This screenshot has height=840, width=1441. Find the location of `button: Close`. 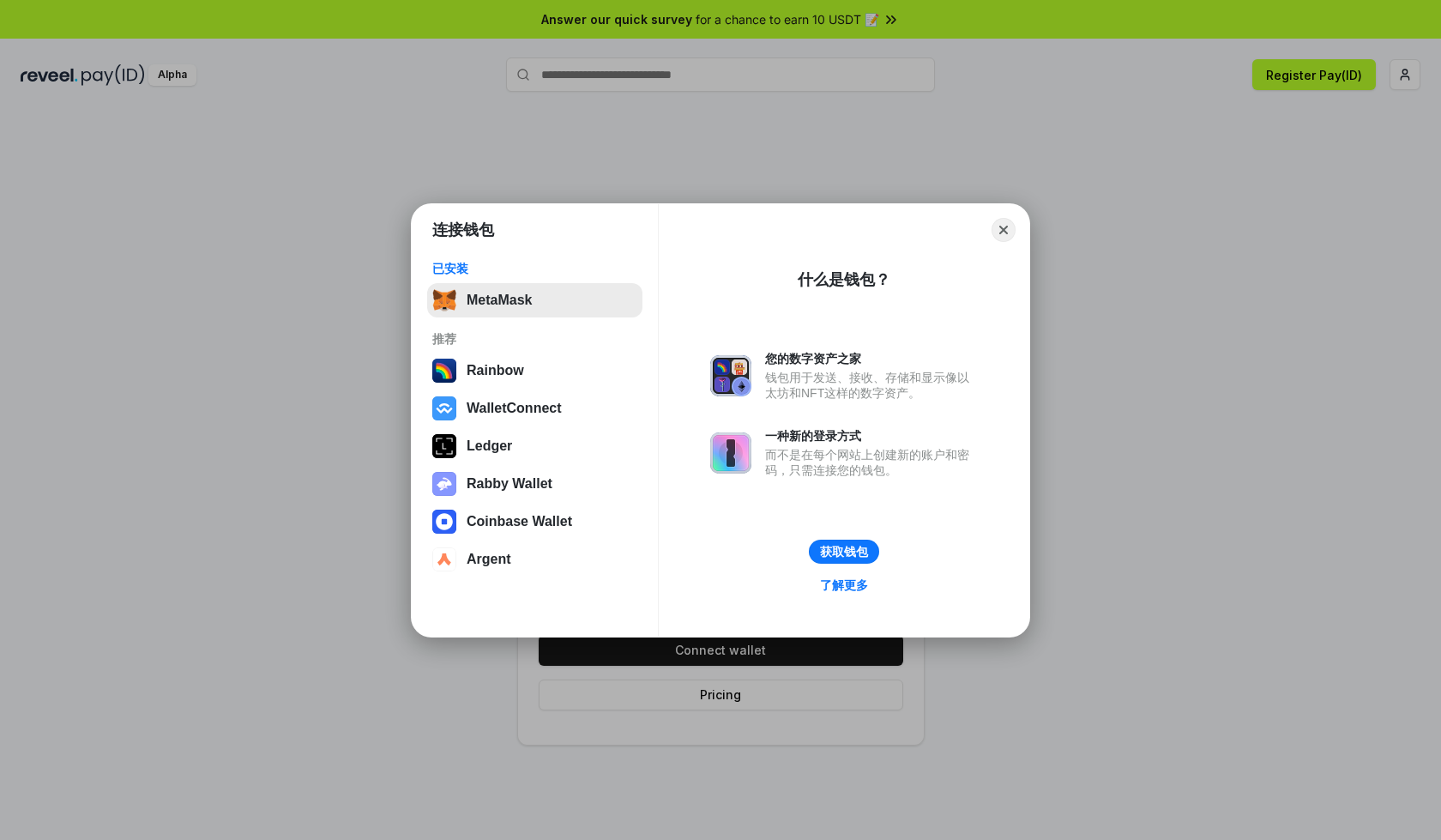

button: Close is located at coordinates (1003, 230).